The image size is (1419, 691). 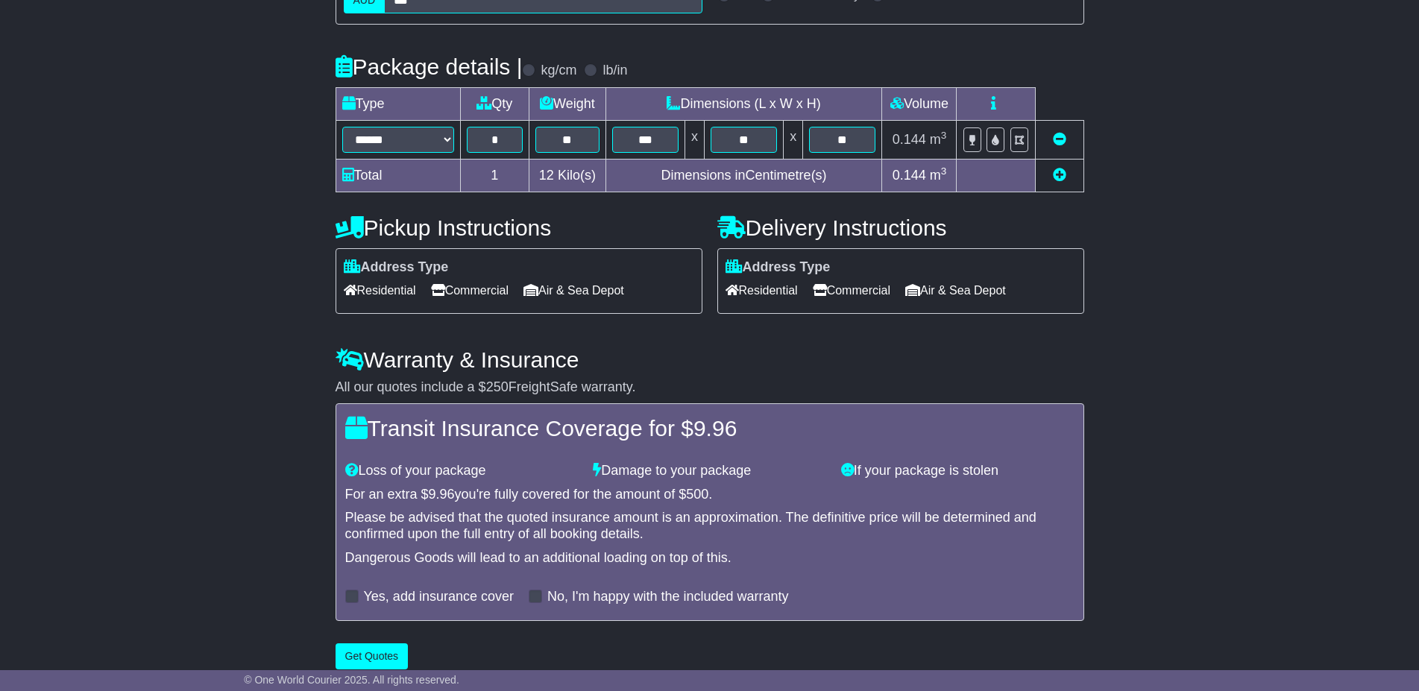 What do you see at coordinates (743, 104) in the screenshot?
I see `td: Dimensions (L x W x H)` at bounding box center [743, 104].